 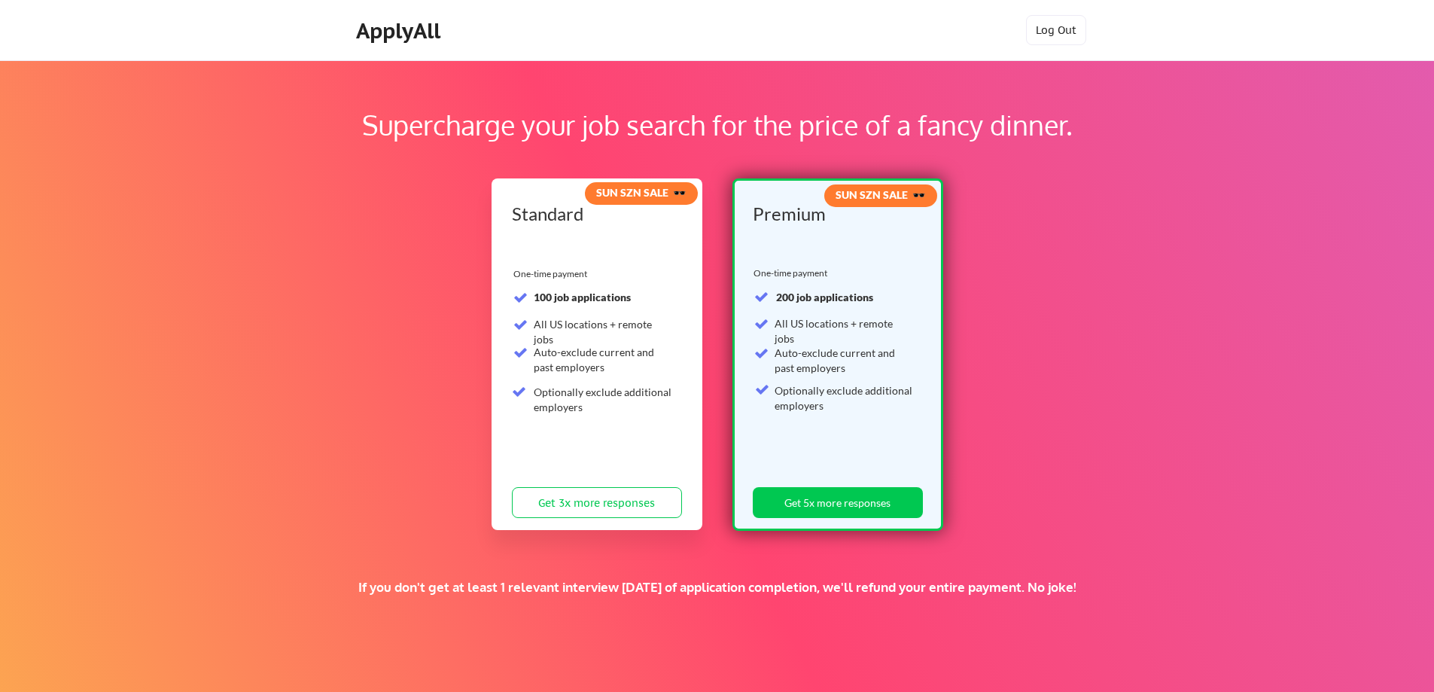 I want to click on strong: 200 job applications, so click(x=824, y=297).